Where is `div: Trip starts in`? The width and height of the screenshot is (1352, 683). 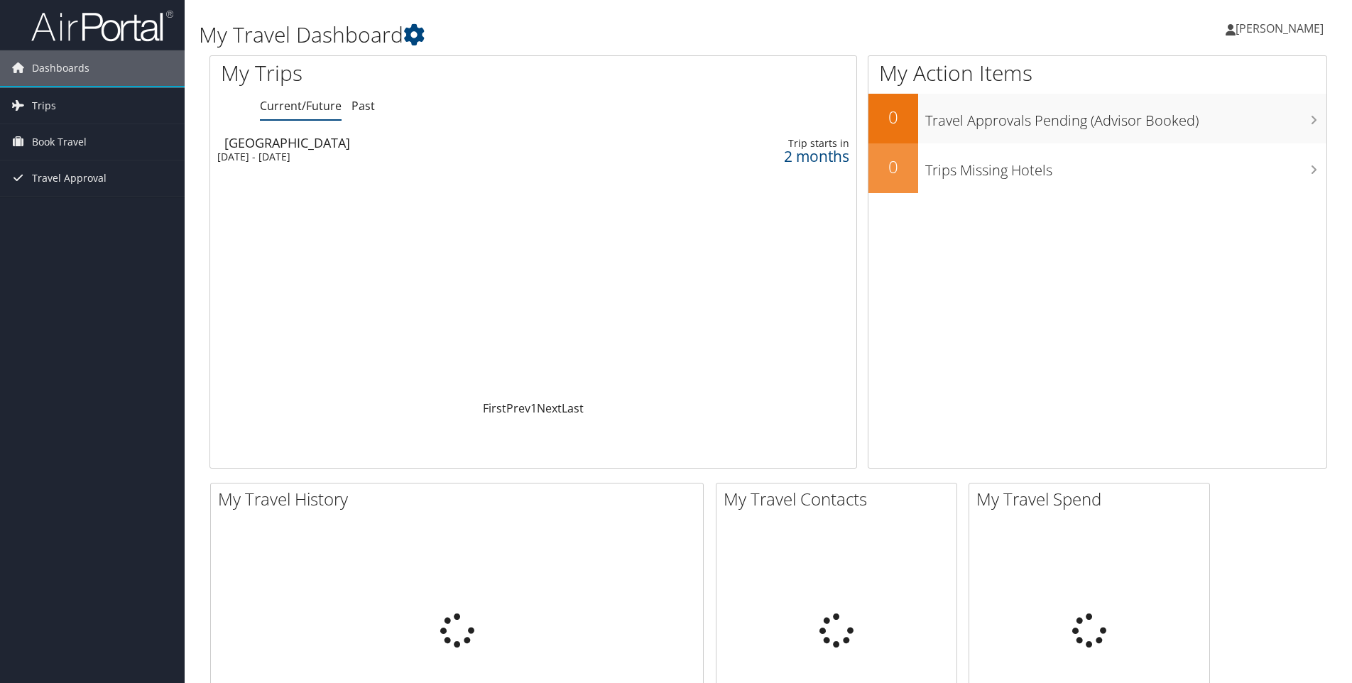
div: Trip starts in is located at coordinates (771, 143).